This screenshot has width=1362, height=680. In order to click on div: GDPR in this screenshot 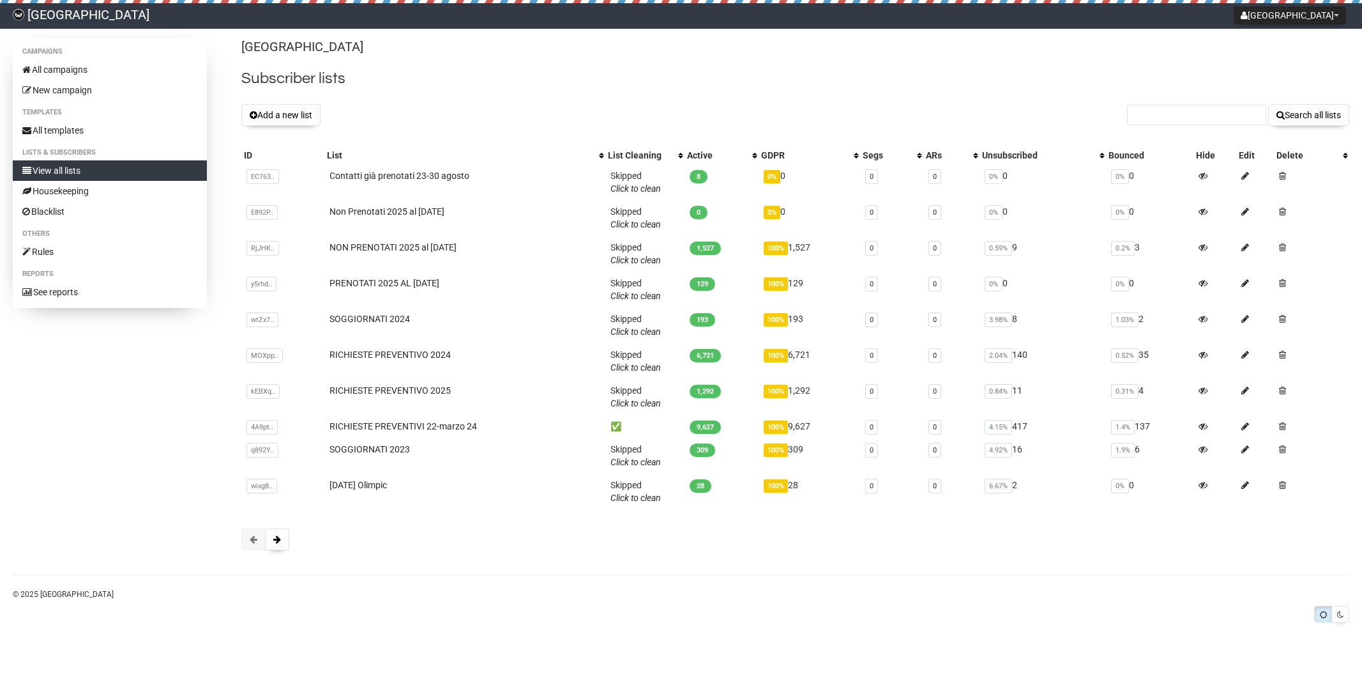, I will do `click(804, 155)`.